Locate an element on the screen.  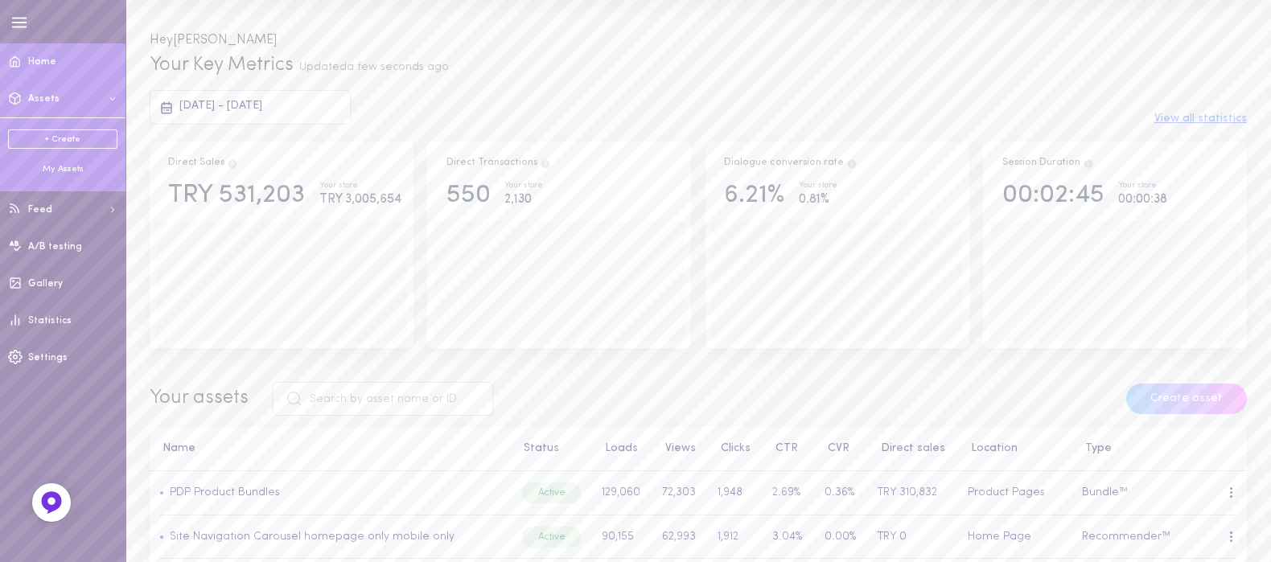
button: Clicks is located at coordinates (731, 449).